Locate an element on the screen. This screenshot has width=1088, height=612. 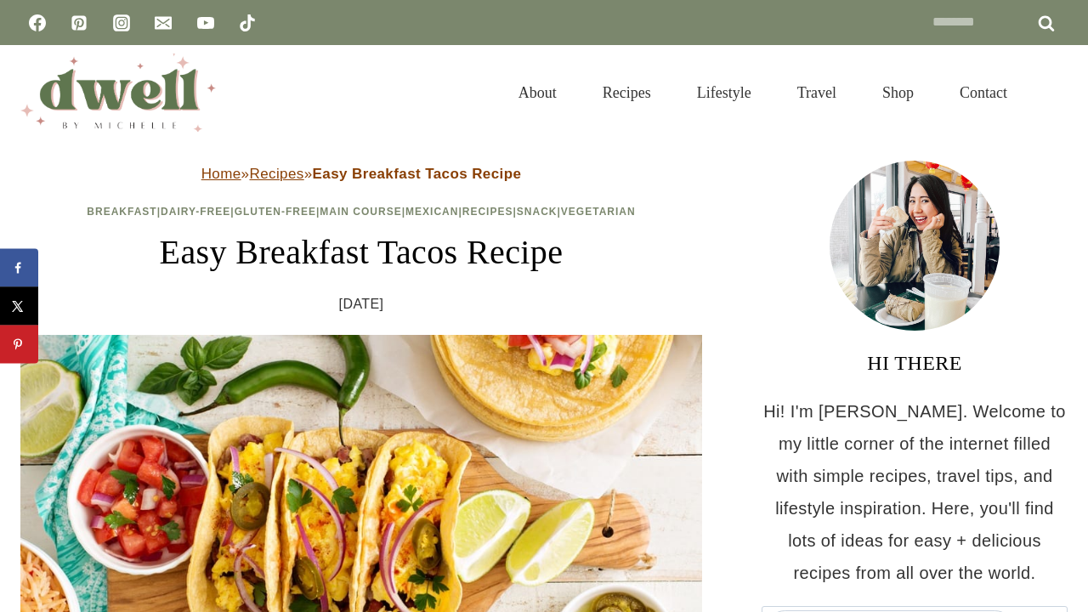
nav: Primary Navigation is located at coordinates (762, 93).